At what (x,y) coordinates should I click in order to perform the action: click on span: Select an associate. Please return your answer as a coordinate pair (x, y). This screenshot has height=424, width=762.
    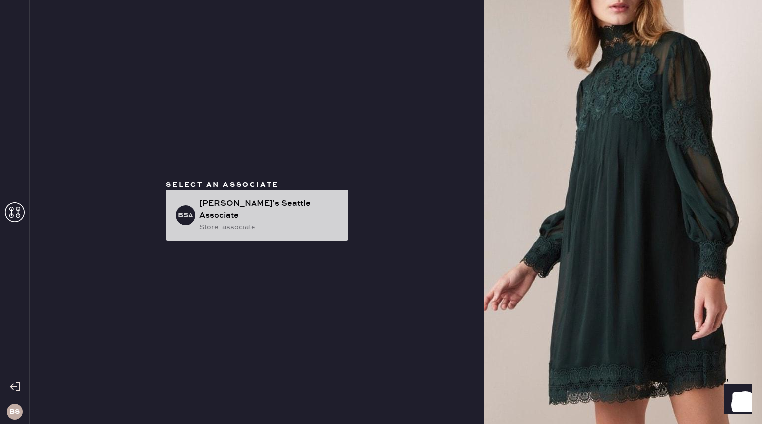
    Looking at the image, I should click on (222, 185).